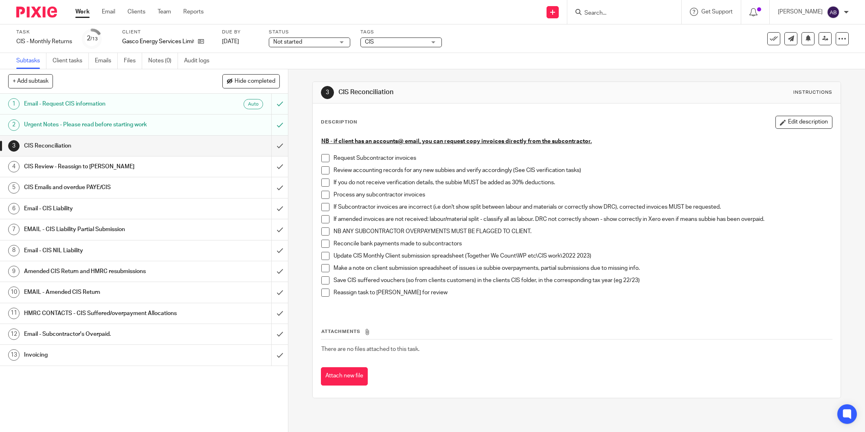  What do you see at coordinates (717, 12) in the screenshot?
I see `span: Get Support` at bounding box center [717, 12].